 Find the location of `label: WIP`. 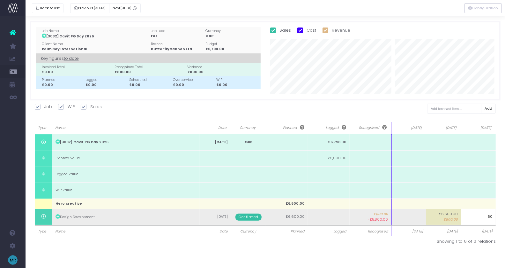

label: WIP is located at coordinates (66, 107).